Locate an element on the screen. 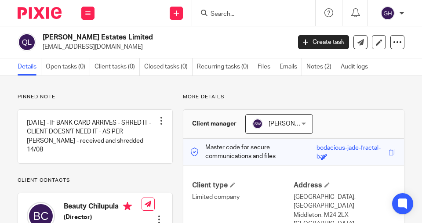 The height and width of the screenshot is (223, 422). p: Limited company is located at coordinates (242, 197).